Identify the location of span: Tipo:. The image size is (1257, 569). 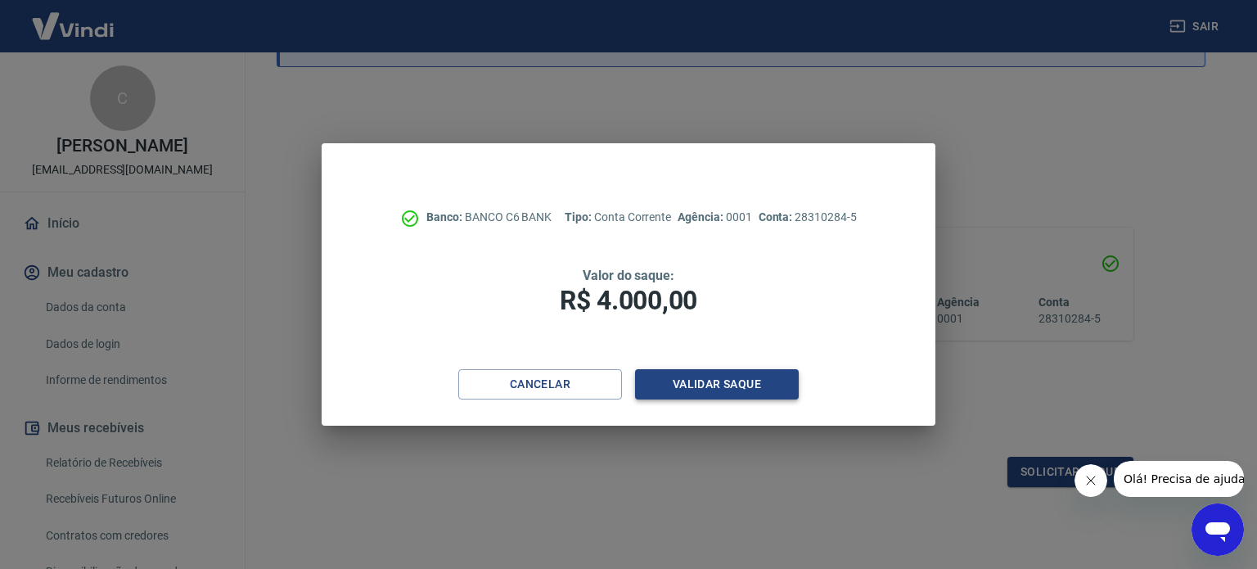
(579, 217).